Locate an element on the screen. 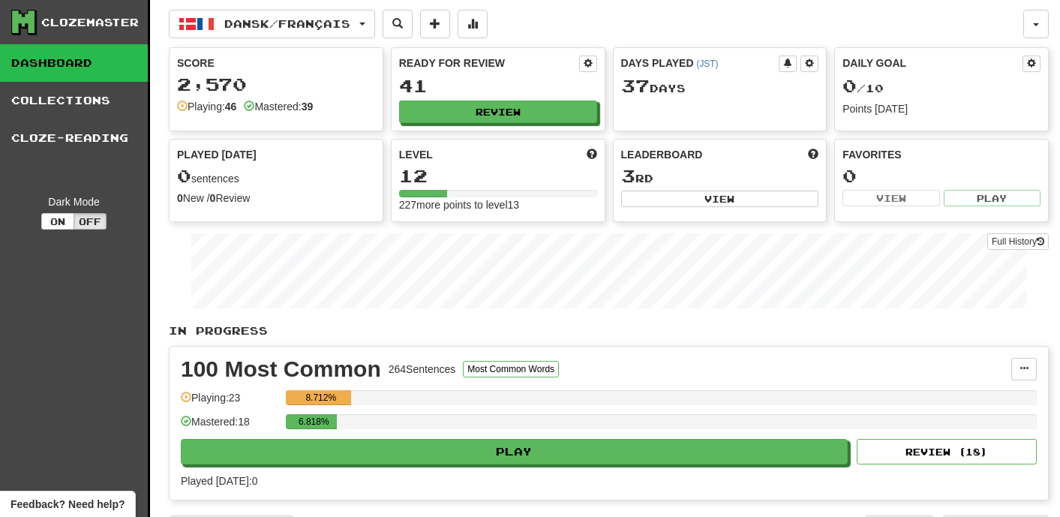  div: Day s is located at coordinates (720, 86).